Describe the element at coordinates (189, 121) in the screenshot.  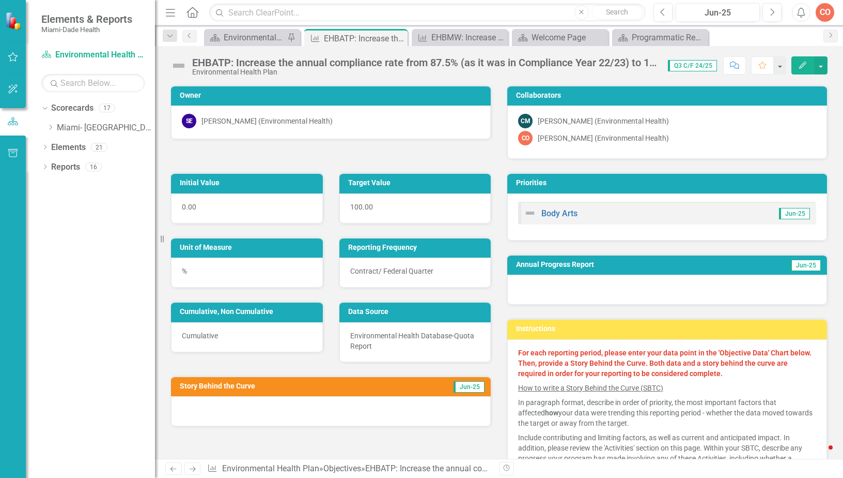
I see `div: SE` at that location.